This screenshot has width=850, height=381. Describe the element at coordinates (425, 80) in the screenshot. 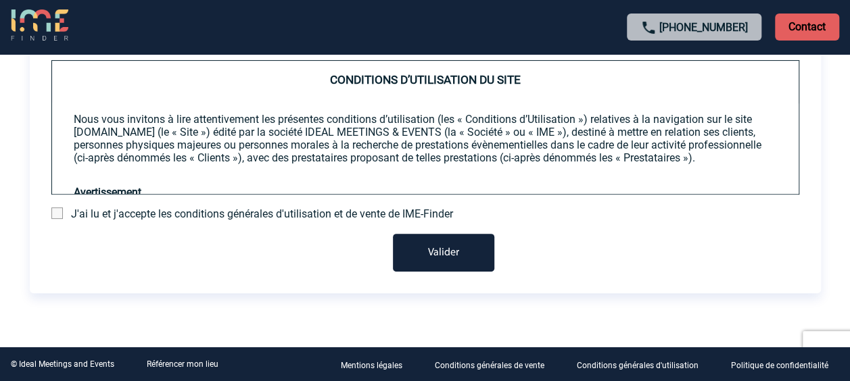

I see `span: CONDITIONS D’UTILISATION DU SITE` at that location.